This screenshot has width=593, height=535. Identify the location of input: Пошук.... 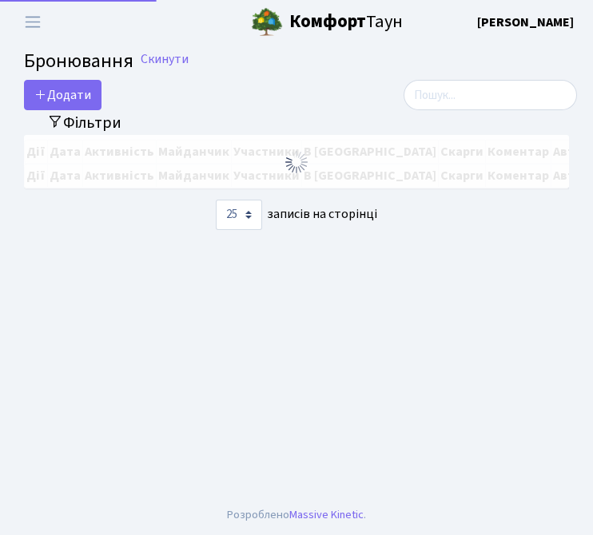
(490, 95).